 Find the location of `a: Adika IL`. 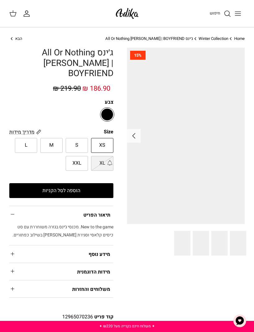

a: Adika IL is located at coordinates (127, 13).